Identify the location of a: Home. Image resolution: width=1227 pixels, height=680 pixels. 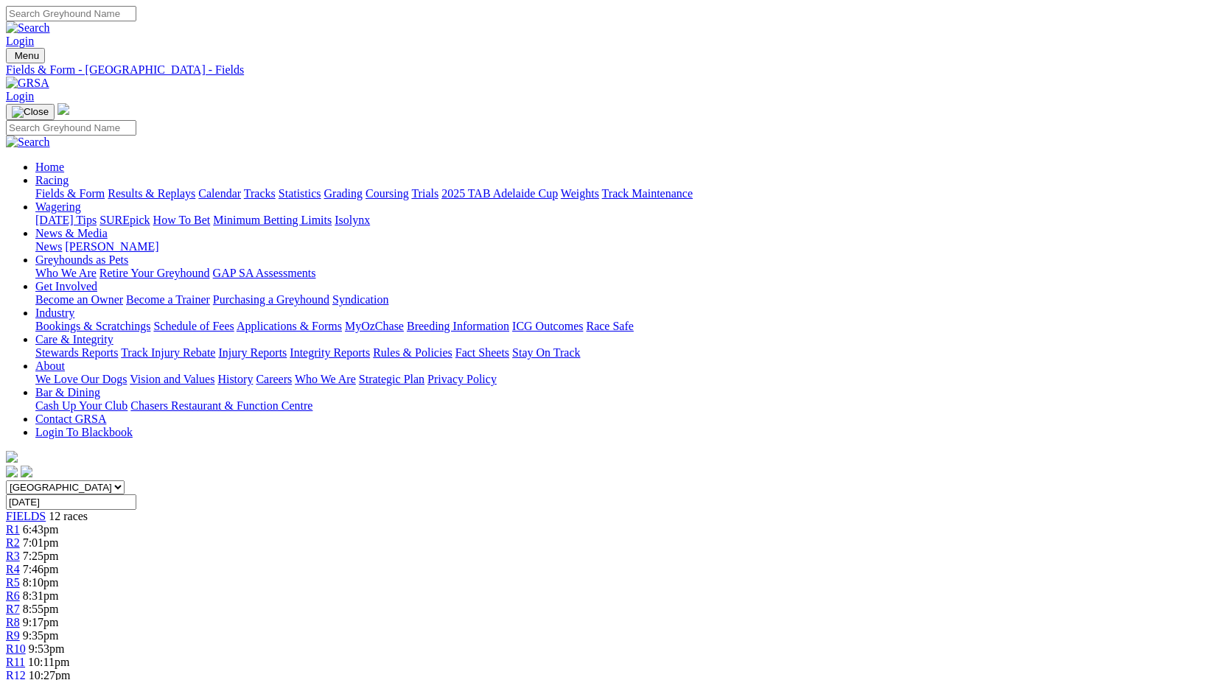
(49, 166).